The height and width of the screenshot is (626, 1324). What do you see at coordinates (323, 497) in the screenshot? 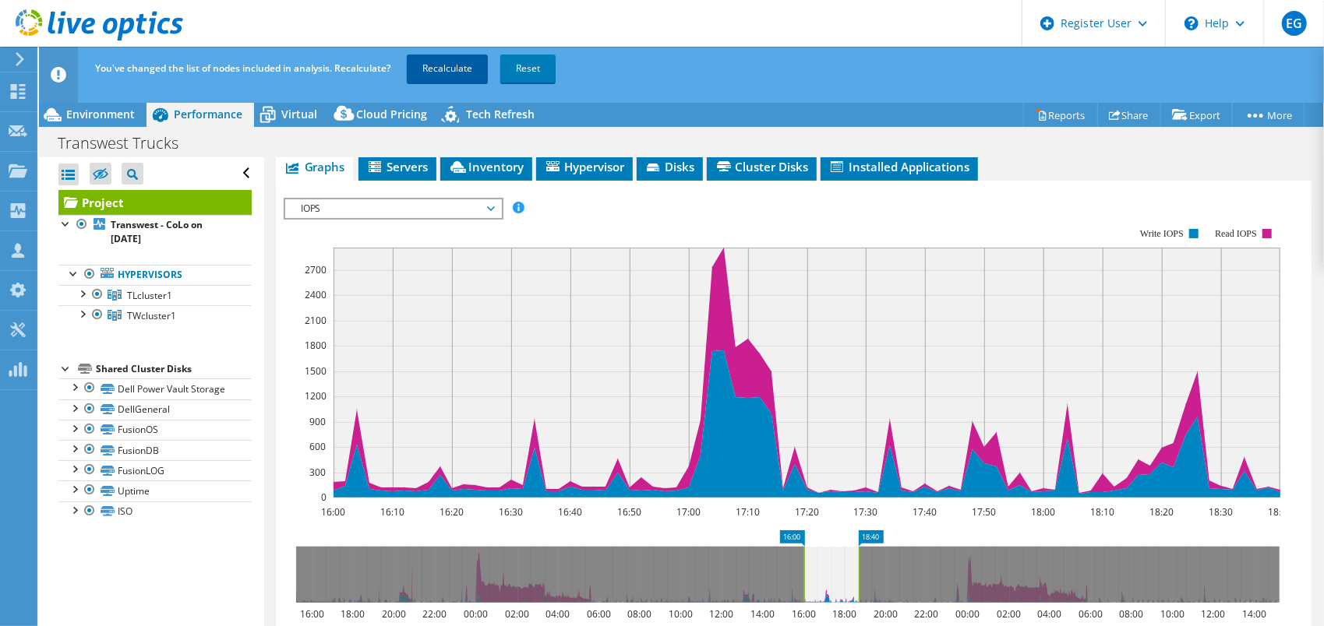
I see `text: 0` at bounding box center [323, 497].